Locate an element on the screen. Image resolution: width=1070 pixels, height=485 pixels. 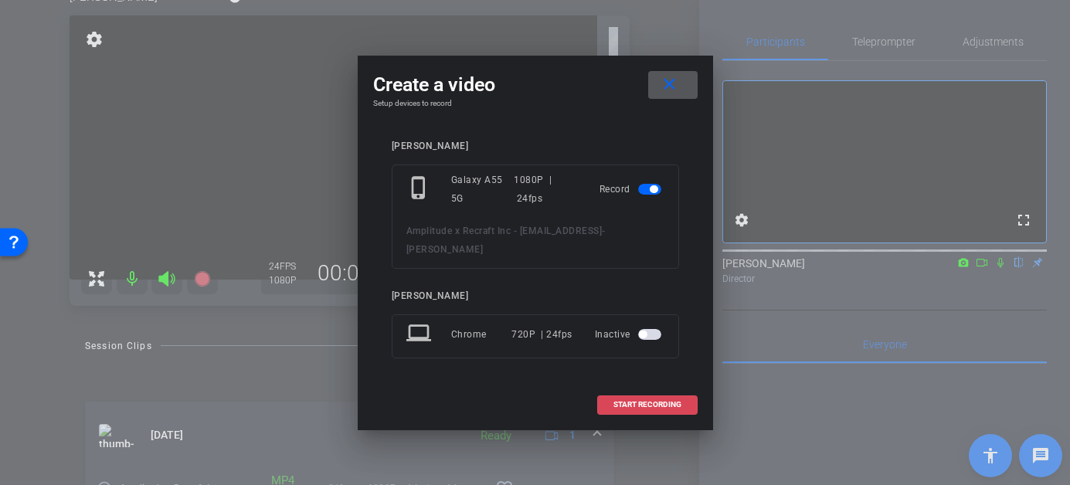
div: Galaxy A55 5G is located at coordinates (483, 189).